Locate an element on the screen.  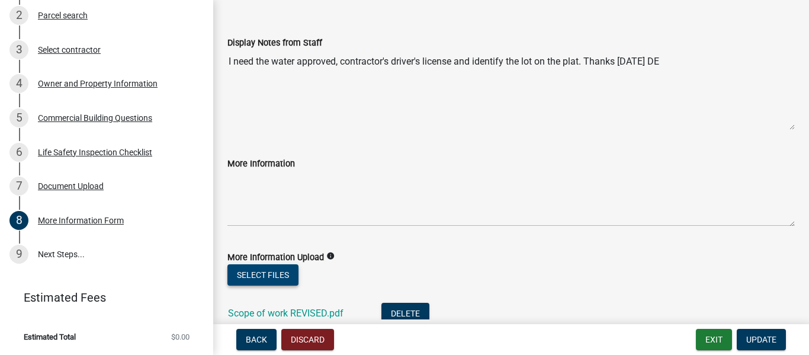
div: Life Safety Inspection Checklist is located at coordinates (95, 152).